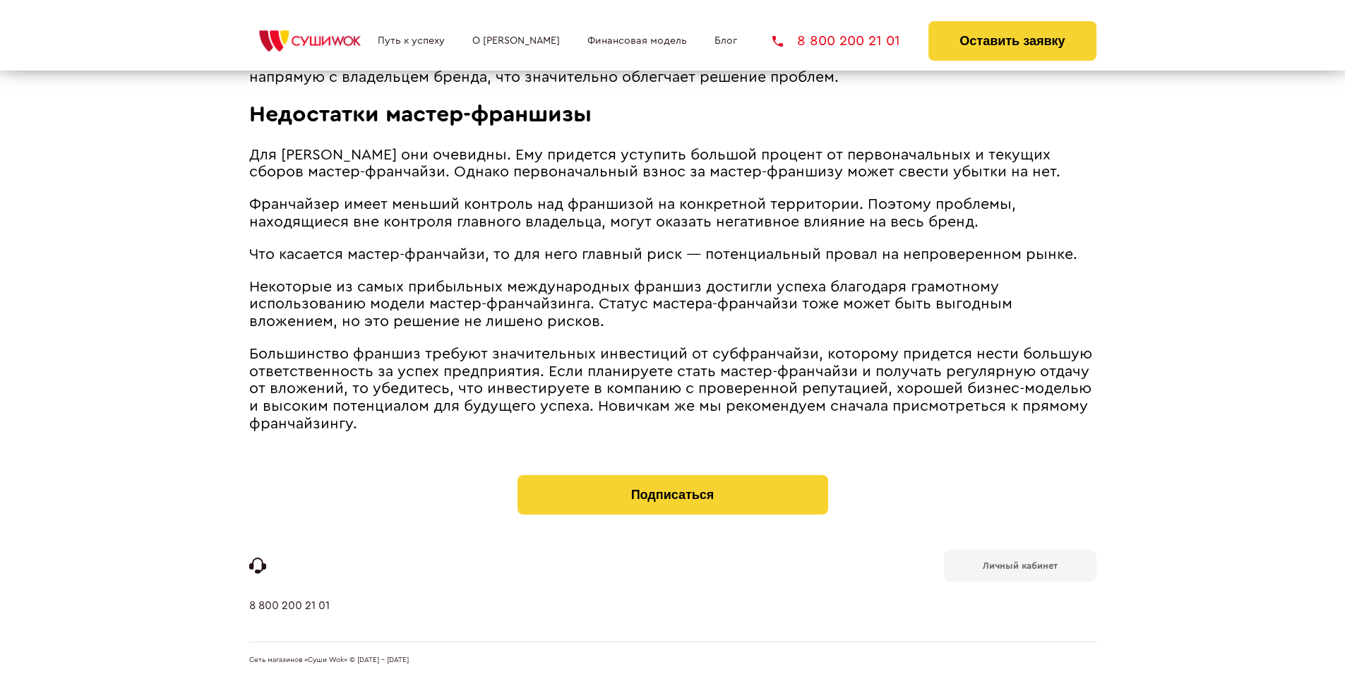  Describe the element at coordinates (849, 41) in the screenshot. I see `span: 8 800 200 21 01` at that location.